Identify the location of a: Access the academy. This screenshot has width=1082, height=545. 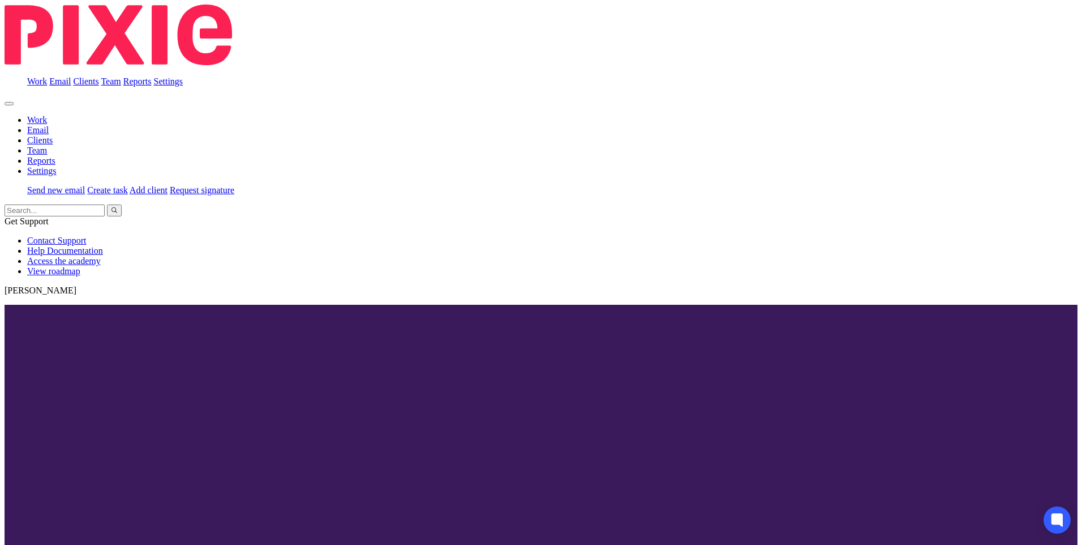
(64, 260).